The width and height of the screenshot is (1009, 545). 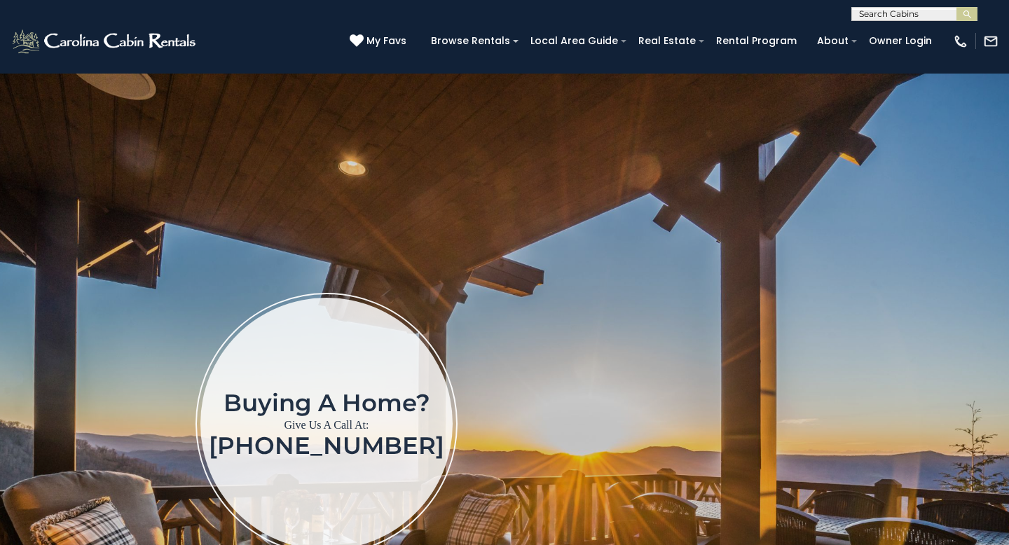 I want to click on img: phone-regular-white.png, so click(x=961, y=41).